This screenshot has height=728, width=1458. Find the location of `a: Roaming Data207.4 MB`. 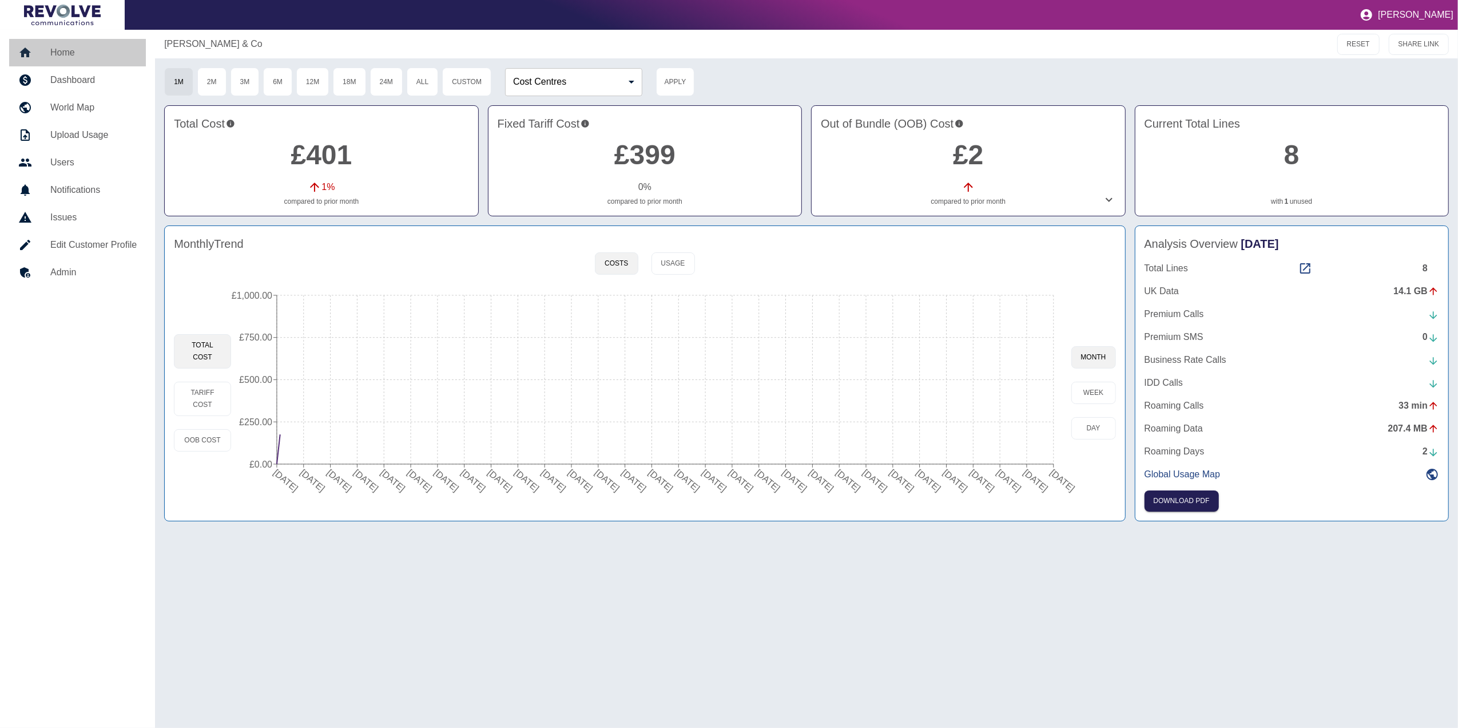

a: Roaming Data207.4 MB is located at coordinates (1292, 428).